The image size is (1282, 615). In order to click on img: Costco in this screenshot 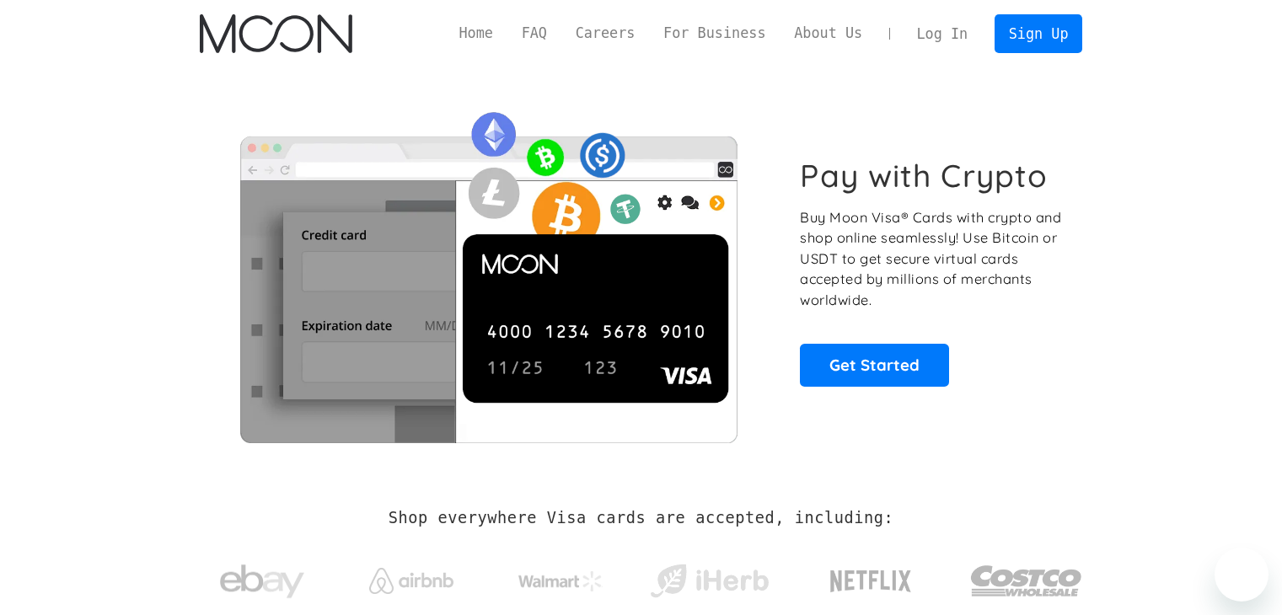, I will do `click(1027, 581)`.